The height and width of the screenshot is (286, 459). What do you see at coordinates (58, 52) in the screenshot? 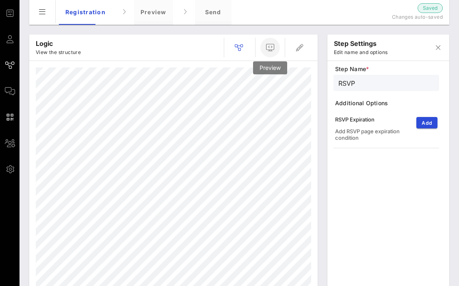
I see `p: View the structure` at bounding box center [58, 52].